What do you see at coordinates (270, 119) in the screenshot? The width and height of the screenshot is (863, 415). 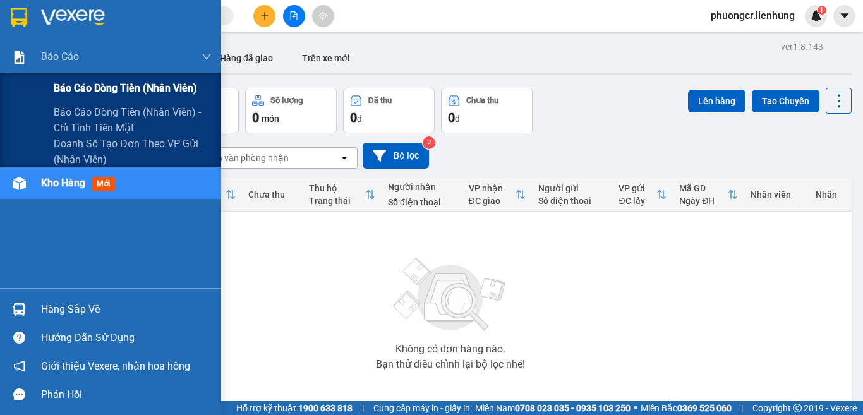 I see `span: món` at bounding box center [270, 119].